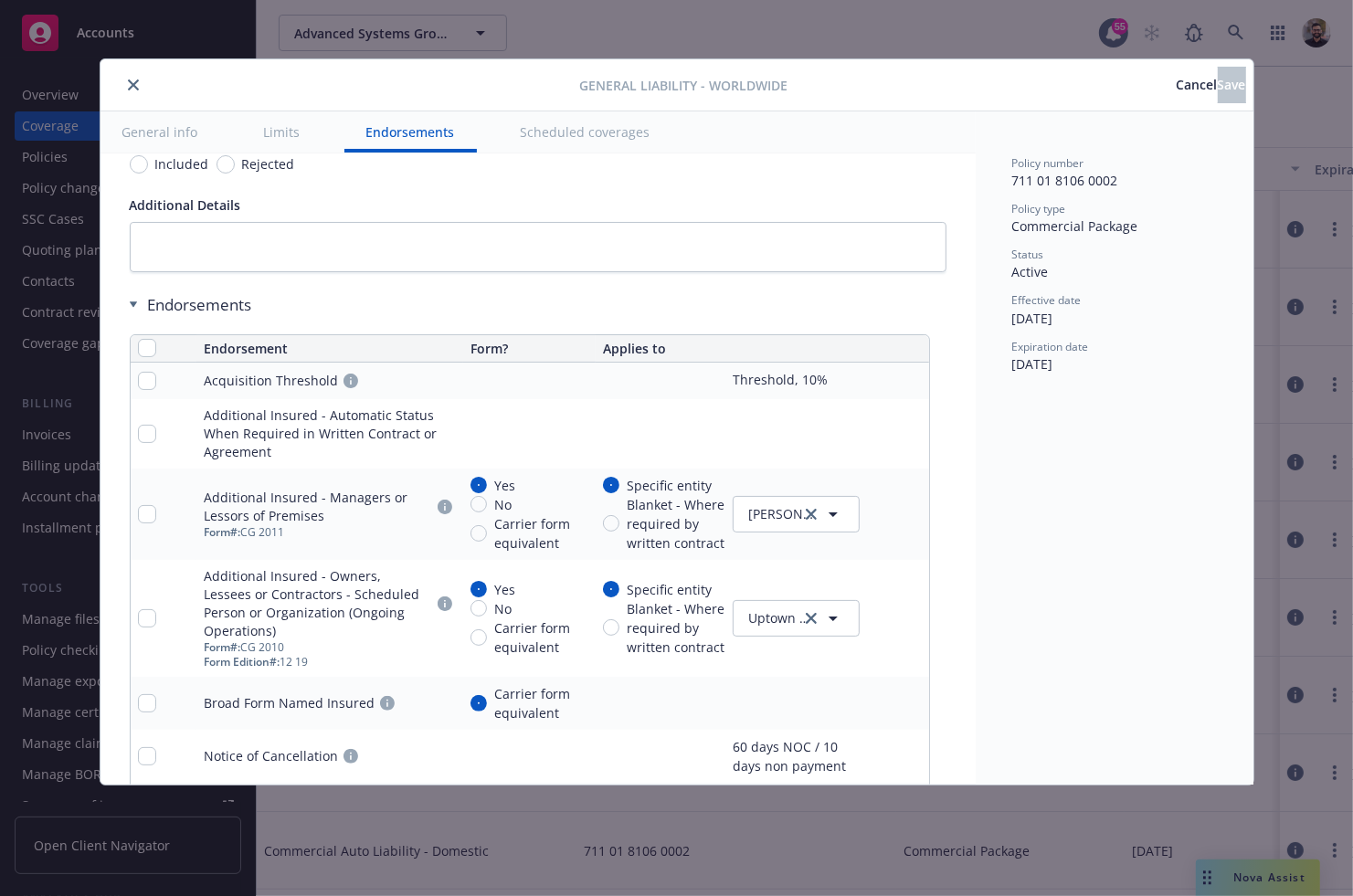 Image resolution: width=1353 pixels, height=896 pixels. What do you see at coordinates (185, 205) in the screenshot?
I see `span: Additional Details` at bounding box center [185, 205].